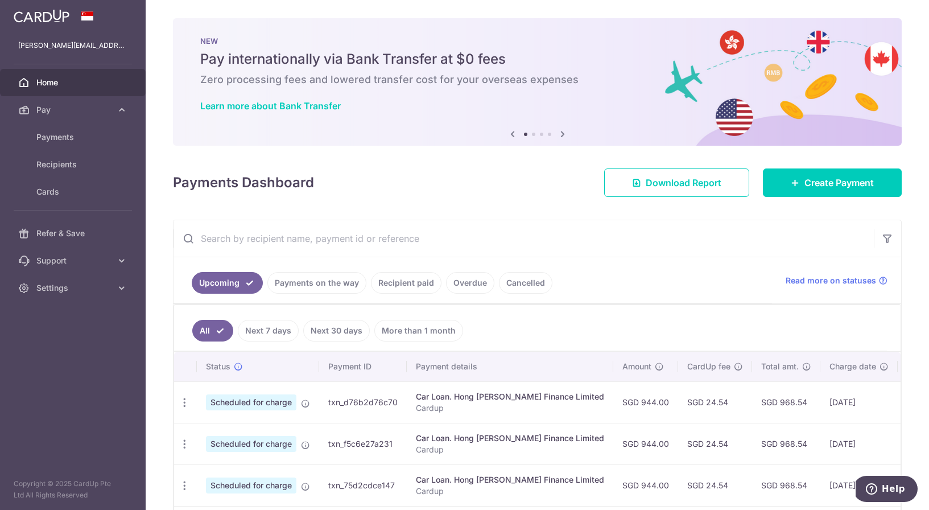  I want to click on a: Read more on statuses, so click(837, 281).